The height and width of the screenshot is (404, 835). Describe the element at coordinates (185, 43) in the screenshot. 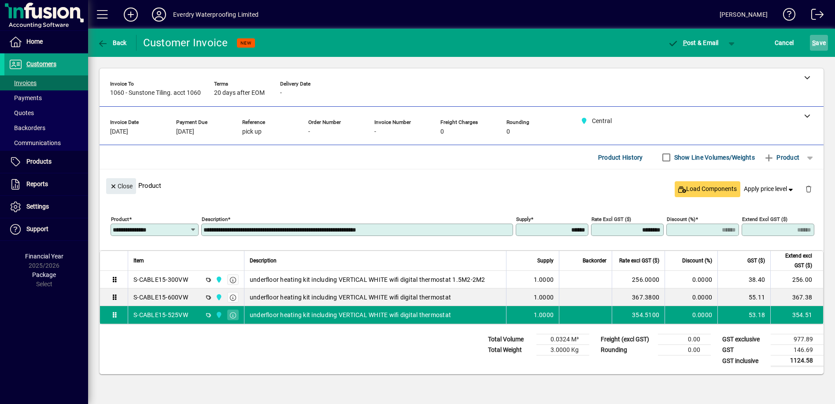

I see `div: Customer Invoice` at that location.